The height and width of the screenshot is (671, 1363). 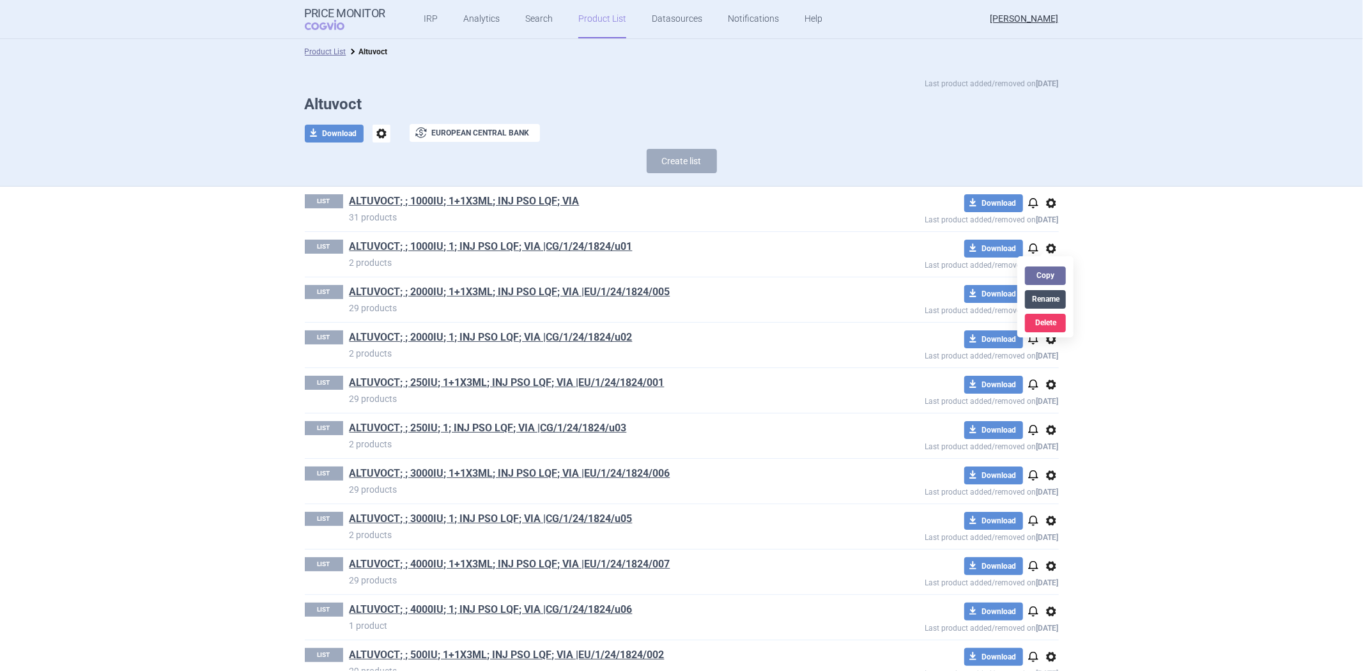 What do you see at coordinates (591, 565) in the screenshot?
I see `h1: ALTUVOCT; ; 4000IU; 1+1X3ML; INJ PSO LQF; VIA |EU/1/24/1824/007` at bounding box center [591, 565].